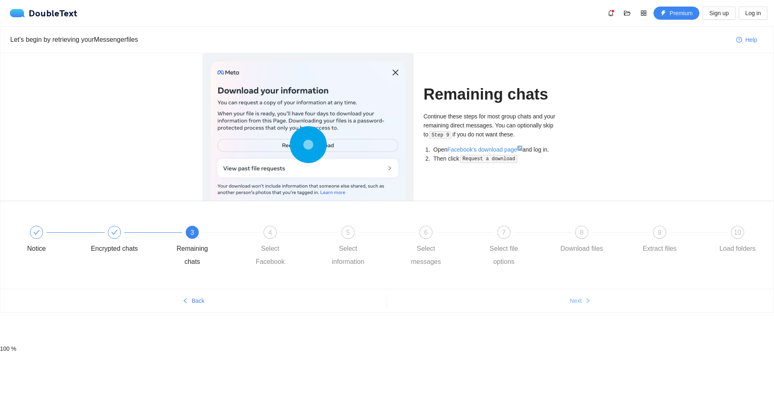 This screenshot has width=774, height=404. What do you see at coordinates (663, 14) in the screenshot?
I see `span: thunderbolt` at bounding box center [663, 14].